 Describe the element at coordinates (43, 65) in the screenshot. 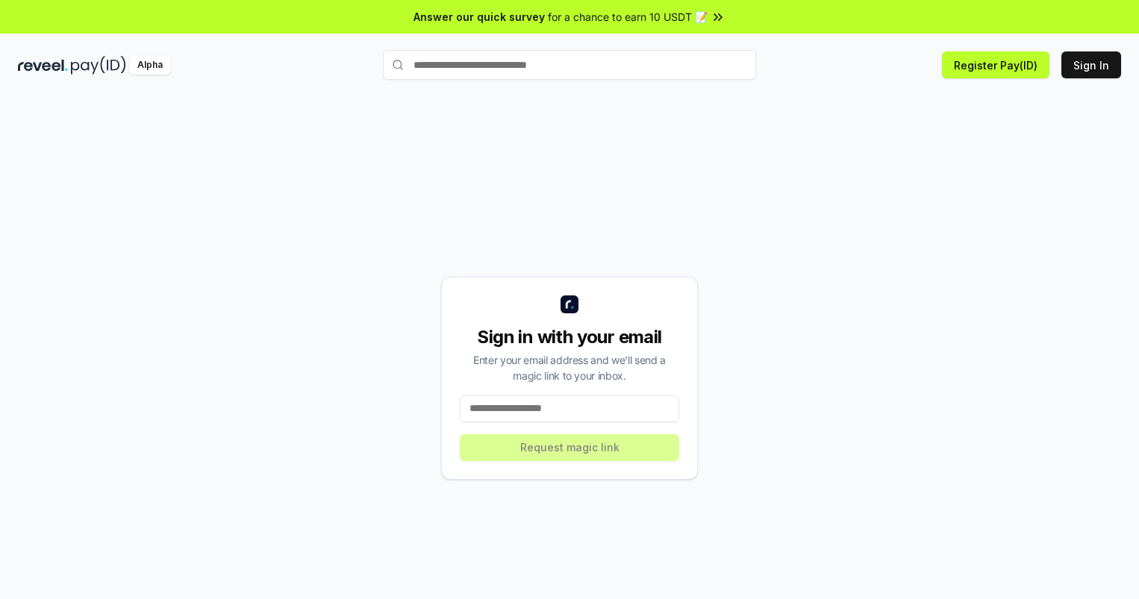

I see `img: reveel_dark` at that location.